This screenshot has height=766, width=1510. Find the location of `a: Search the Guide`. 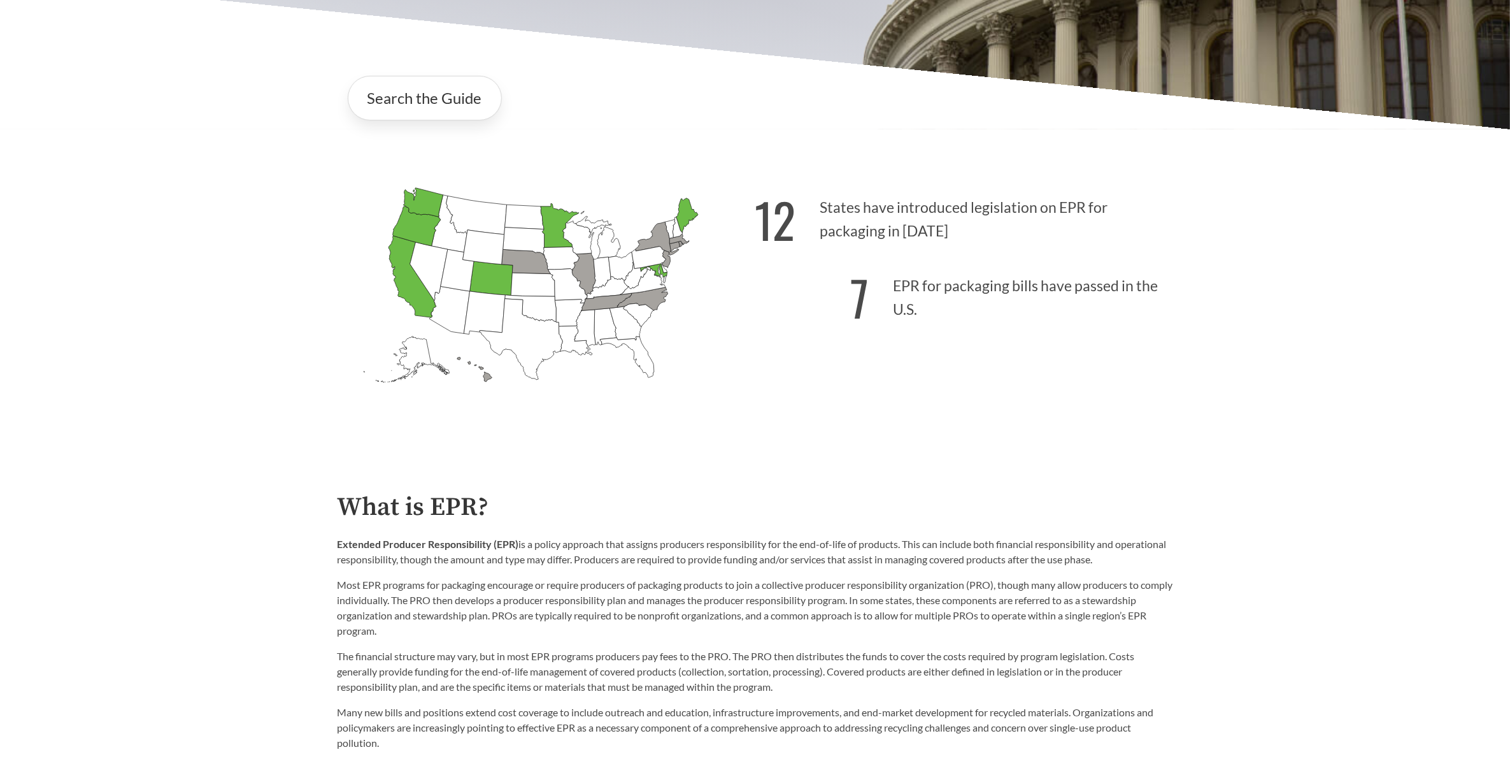

a: Search the Guide is located at coordinates (425, 98).